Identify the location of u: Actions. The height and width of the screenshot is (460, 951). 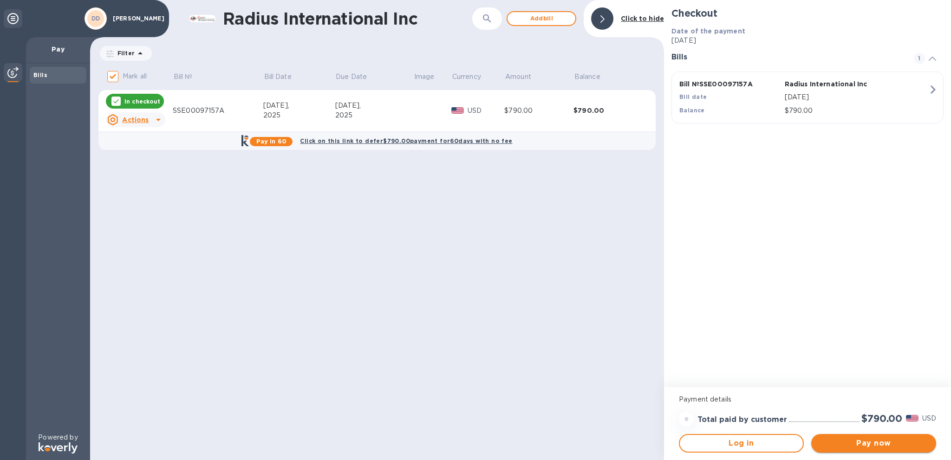
(135, 120).